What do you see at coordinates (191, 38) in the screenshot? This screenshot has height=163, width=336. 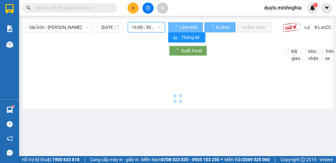 I see `span: Thống kê` at bounding box center [191, 38].